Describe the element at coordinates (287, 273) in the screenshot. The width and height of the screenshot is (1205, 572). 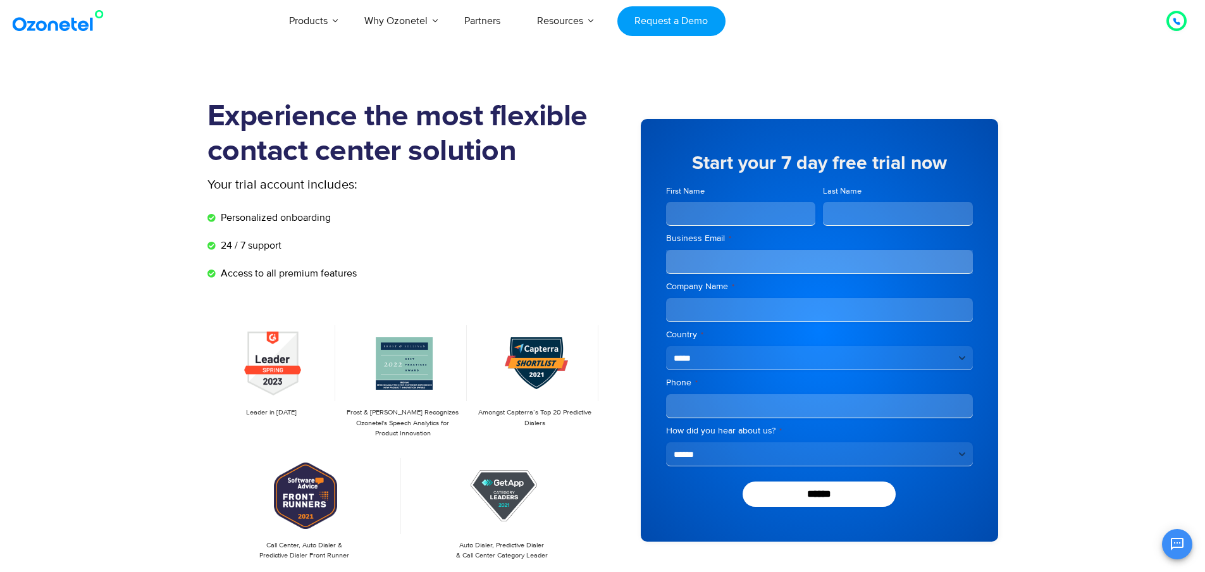
I see `span: Access to all premium features` at that location.